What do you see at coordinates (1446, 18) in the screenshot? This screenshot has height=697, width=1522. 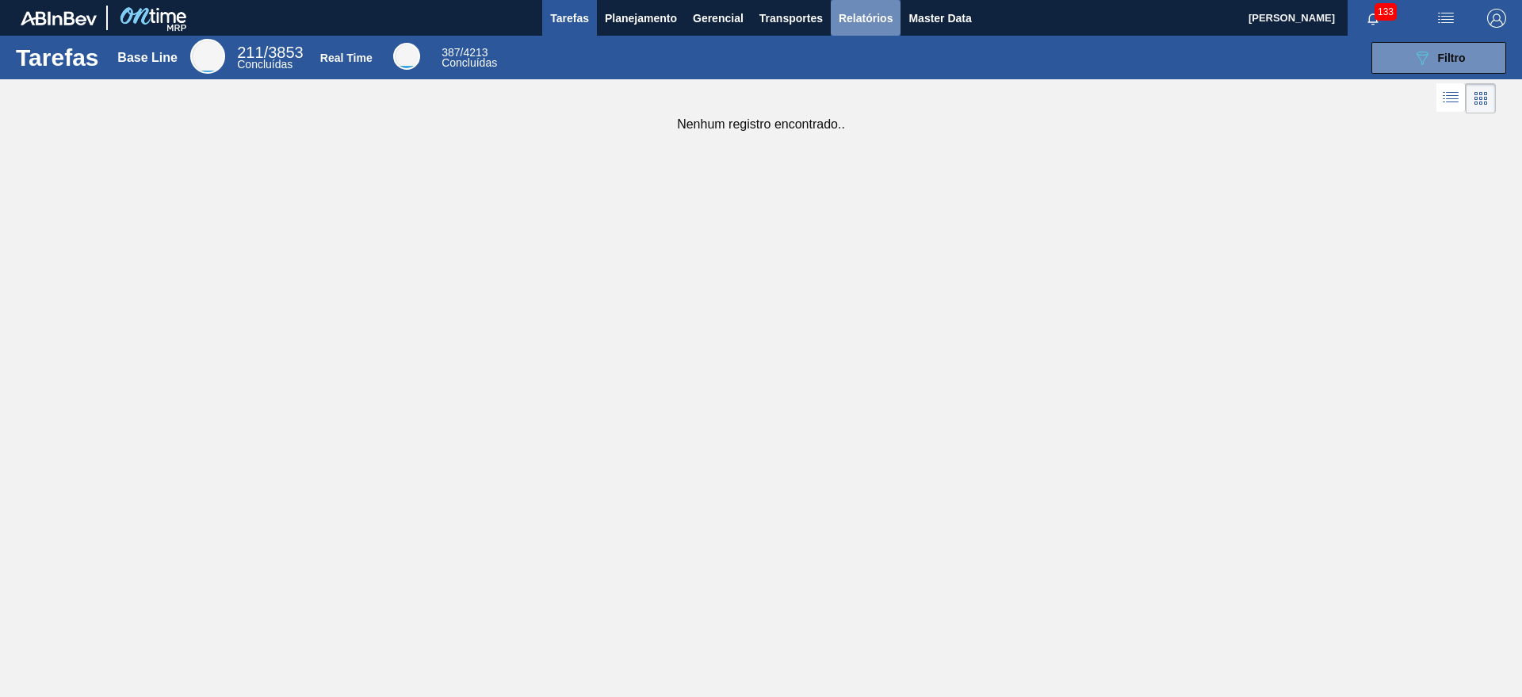 I see `img: userActions` at bounding box center [1446, 18].